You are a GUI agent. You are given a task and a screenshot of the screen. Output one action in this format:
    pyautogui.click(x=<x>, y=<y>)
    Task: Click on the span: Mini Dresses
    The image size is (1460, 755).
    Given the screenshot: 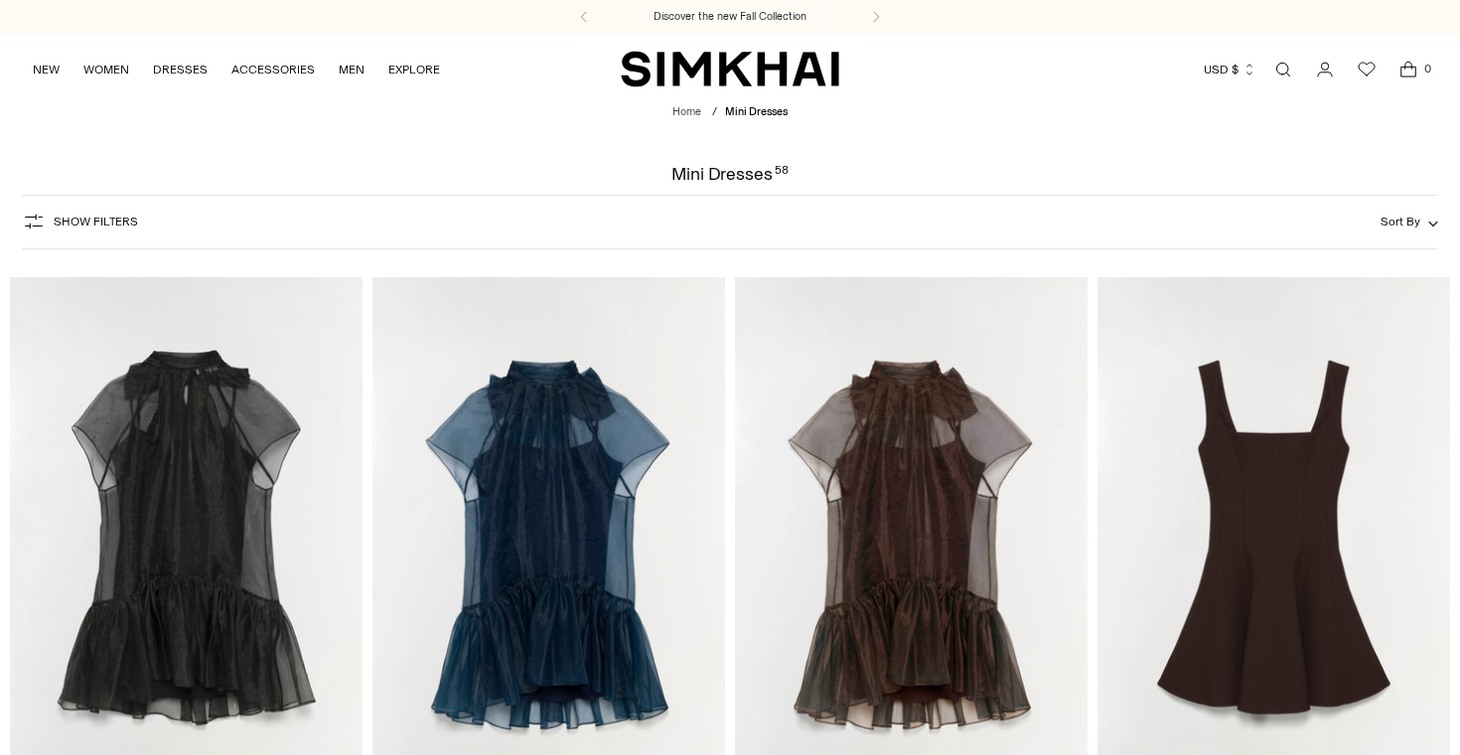 What is the action you would take?
    pyautogui.click(x=756, y=111)
    